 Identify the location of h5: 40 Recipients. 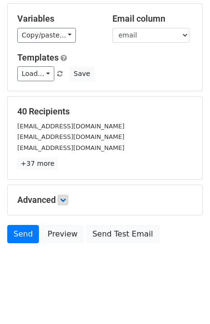
(105, 111).